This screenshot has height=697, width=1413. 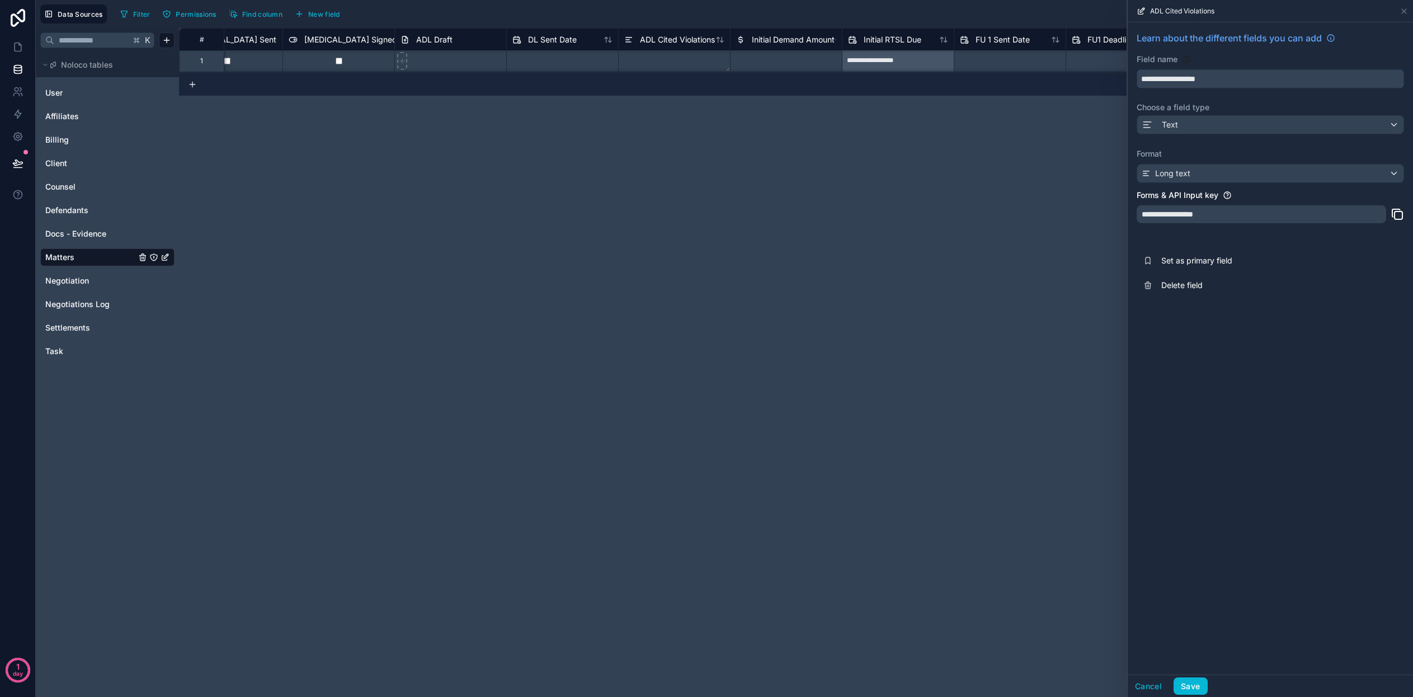 What do you see at coordinates (104, 65) in the screenshot?
I see `button: Noloco tables` at bounding box center [104, 65].